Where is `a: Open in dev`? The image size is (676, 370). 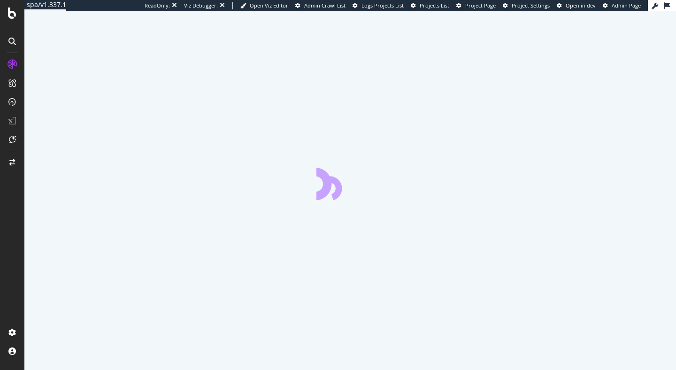 a: Open in dev is located at coordinates (576, 6).